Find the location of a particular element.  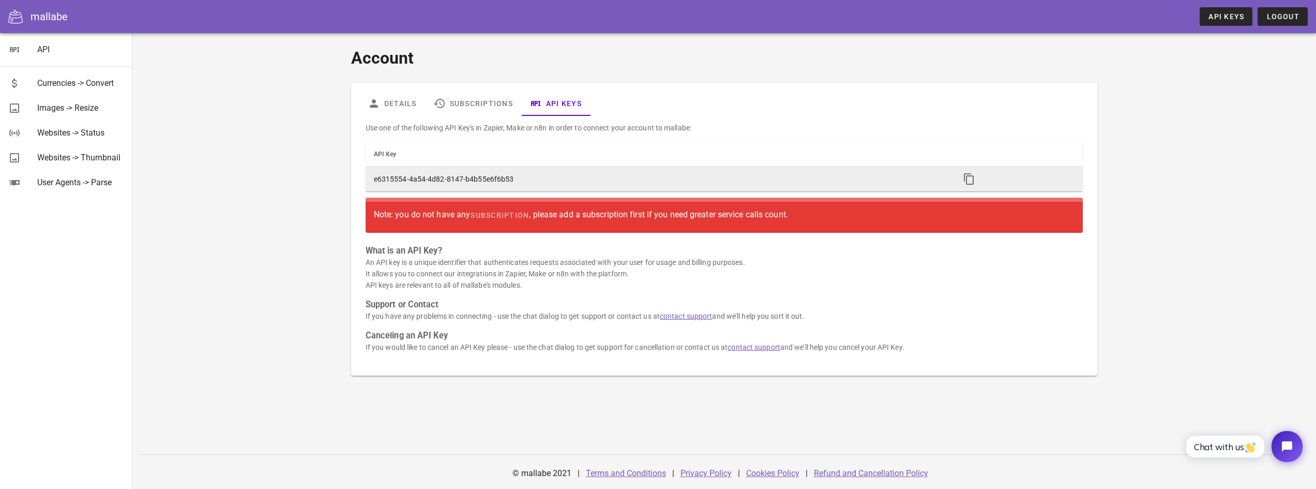

a: subscription is located at coordinates (499, 215).